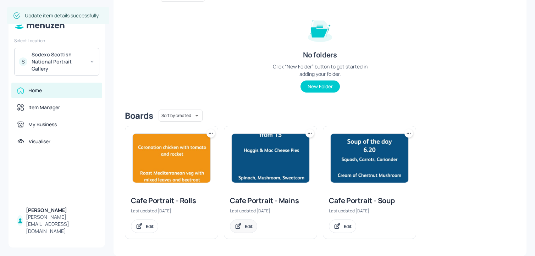  I want to click on div: Boards, so click(139, 116).